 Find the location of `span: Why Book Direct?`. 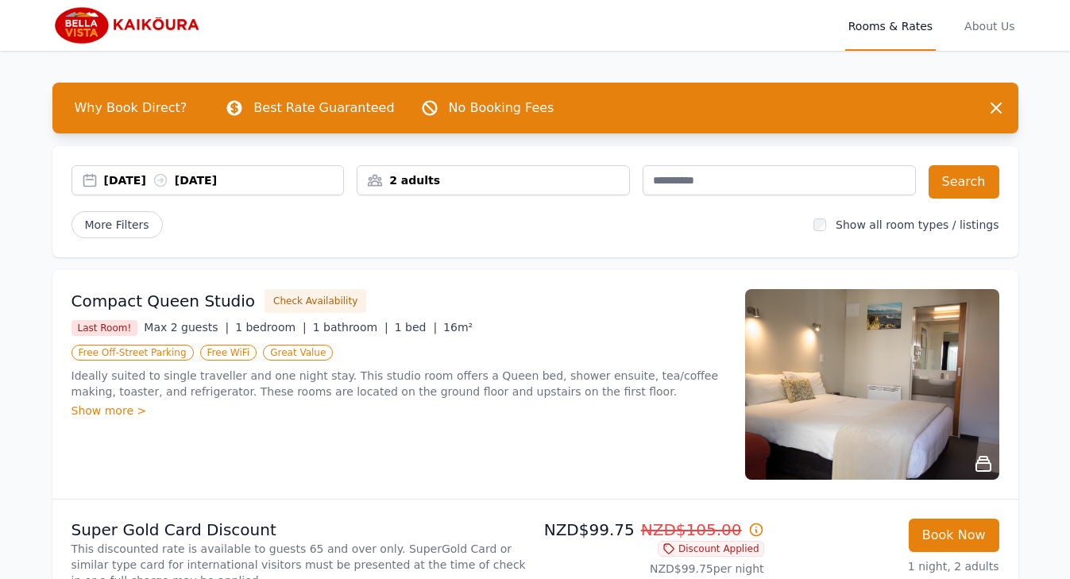

span: Why Book Direct? is located at coordinates (131, 108).